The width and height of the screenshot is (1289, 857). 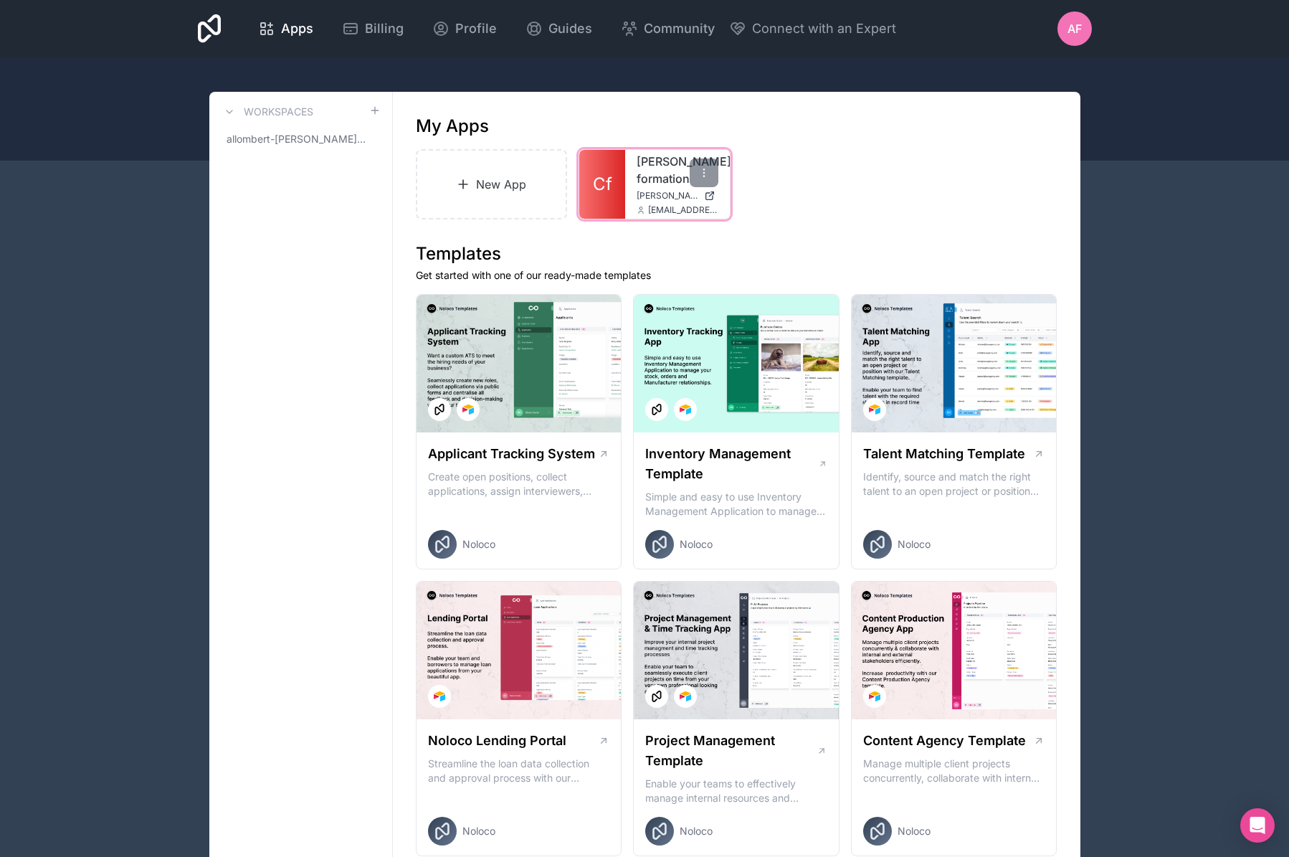 I want to click on a: Apps, so click(x=285, y=29).